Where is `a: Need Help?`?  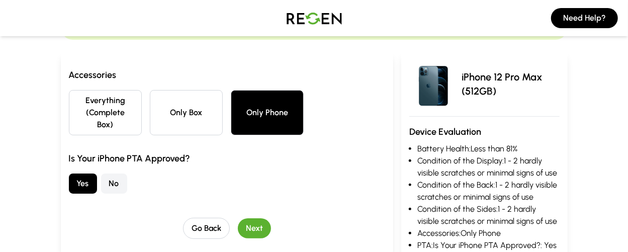
a: Need Help? is located at coordinates (584, 18).